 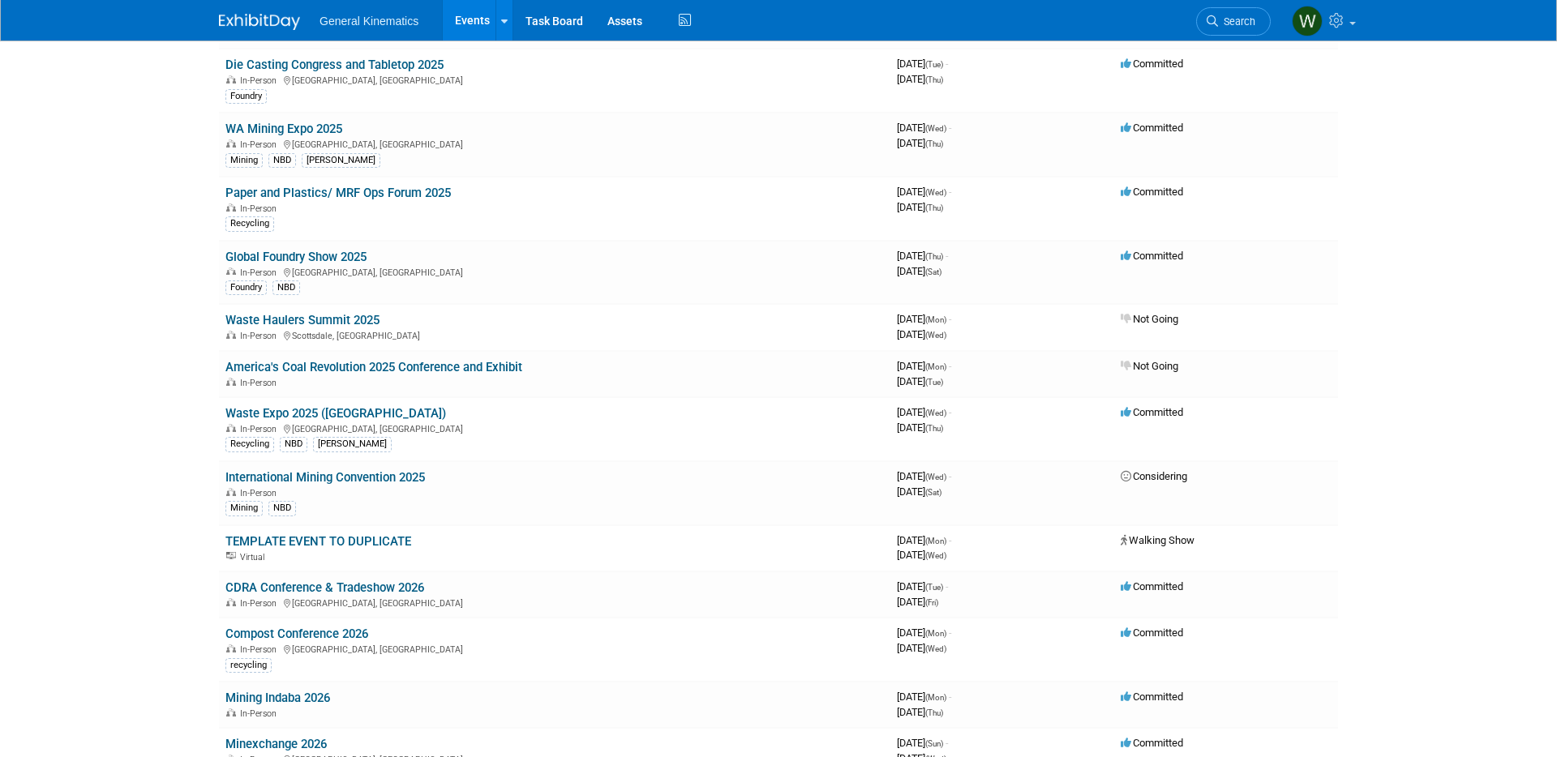 I want to click on span: Considering, so click(x=1154, y=476).